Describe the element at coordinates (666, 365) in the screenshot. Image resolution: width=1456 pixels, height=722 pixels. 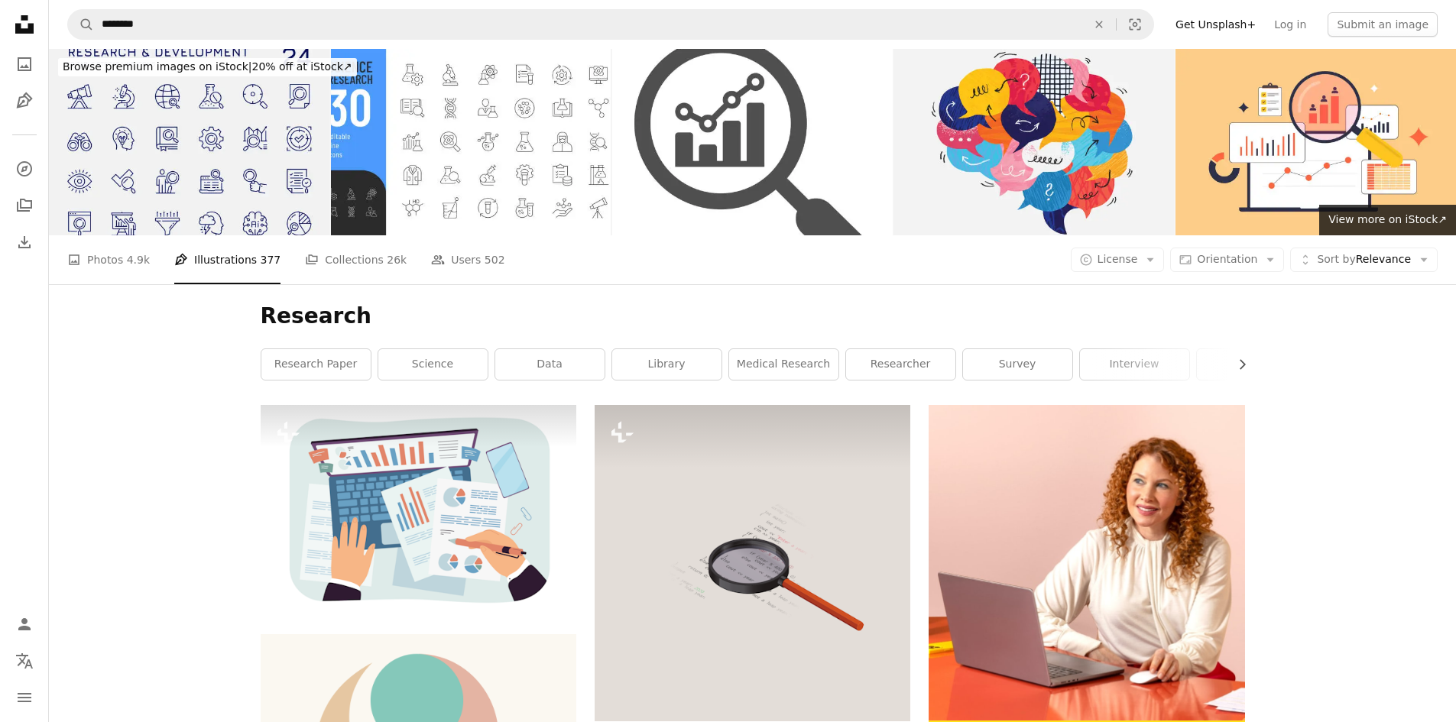
I see `a: library` at that location.